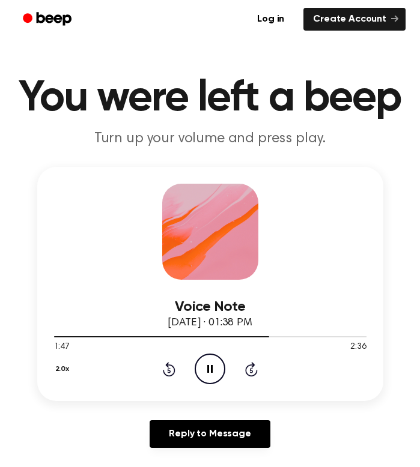  I want to click on a: Reply to Message, so click(210, 434).